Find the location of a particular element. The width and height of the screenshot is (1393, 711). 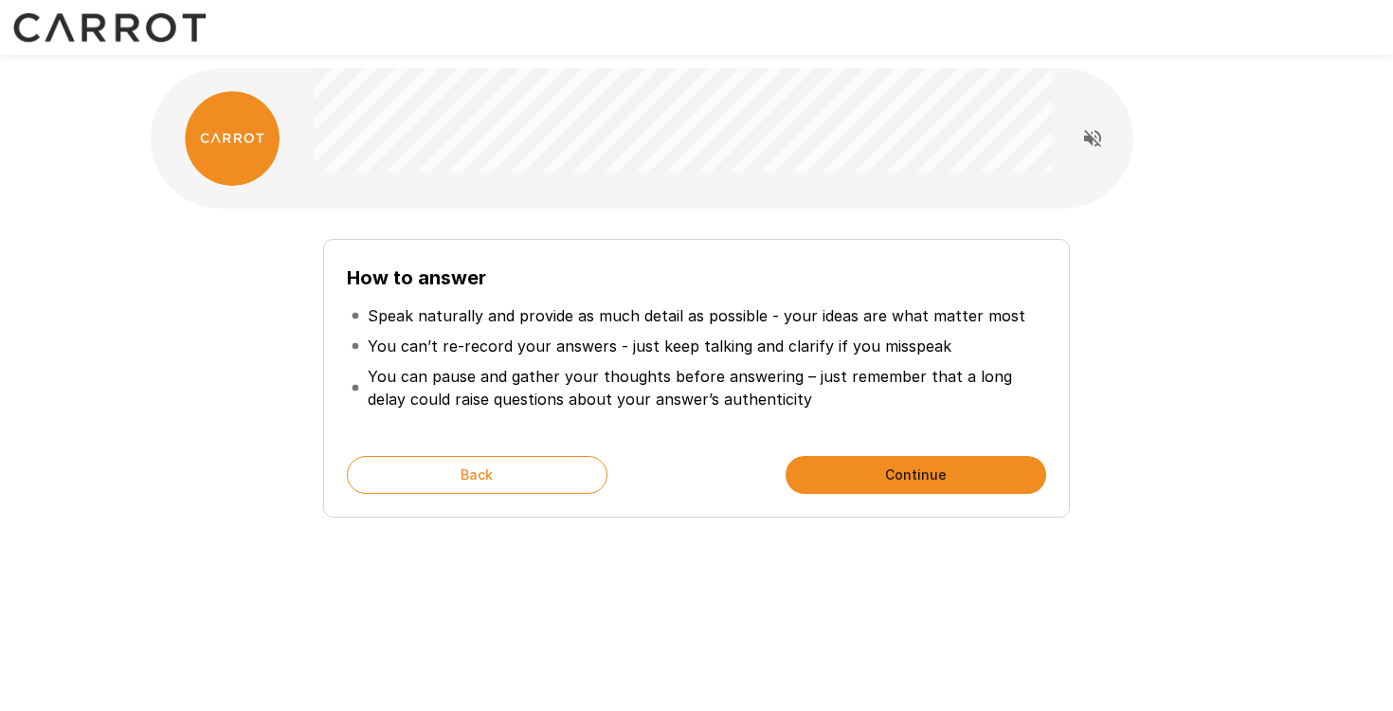

img: carrot_logo.png is located at coordinates (232, 138).